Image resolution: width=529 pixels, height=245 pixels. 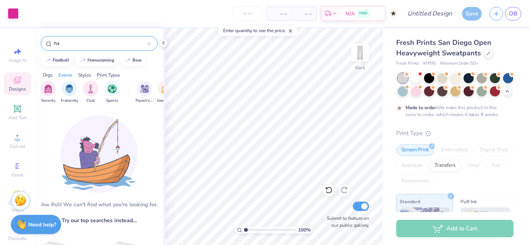 What do you see at coordinates (61, 60) in the screenshot?
I see `div: football` at bounding box center [61, 60].